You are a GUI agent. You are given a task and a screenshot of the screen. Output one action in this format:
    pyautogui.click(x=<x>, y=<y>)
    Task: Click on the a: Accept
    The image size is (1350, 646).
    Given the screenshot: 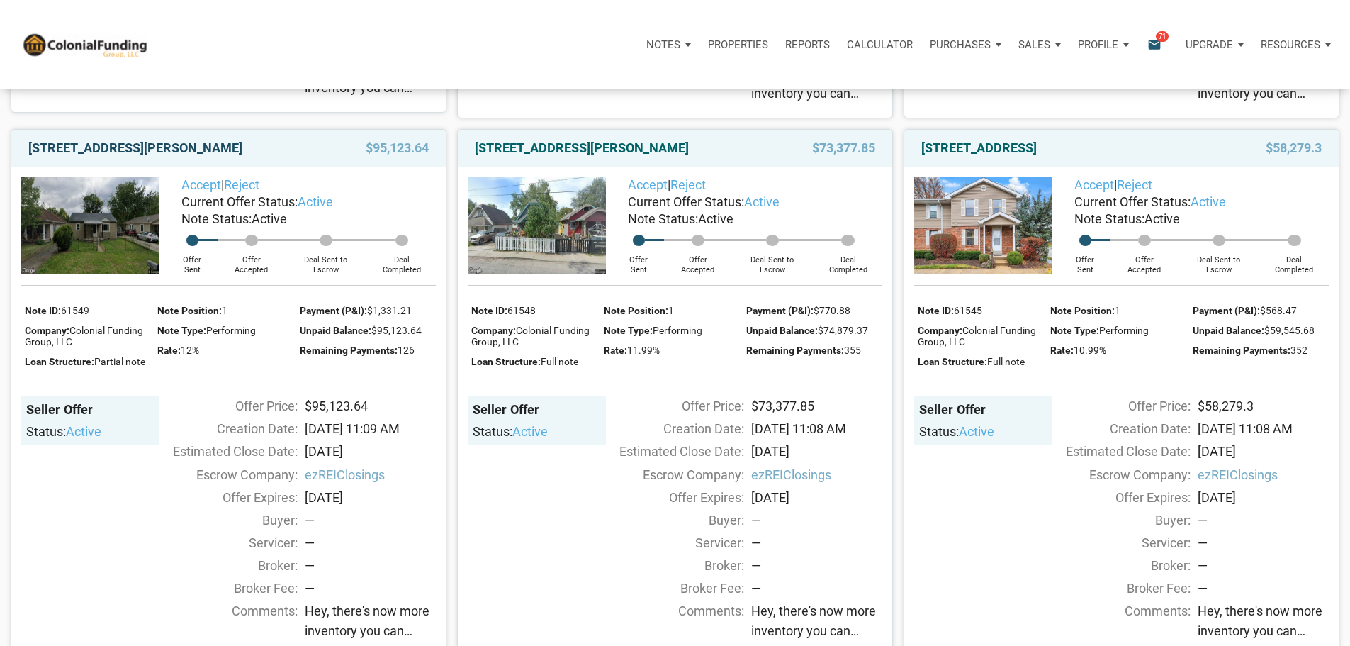 What is the action you would take?
    pyautogui.click(x=648, y=184)
    